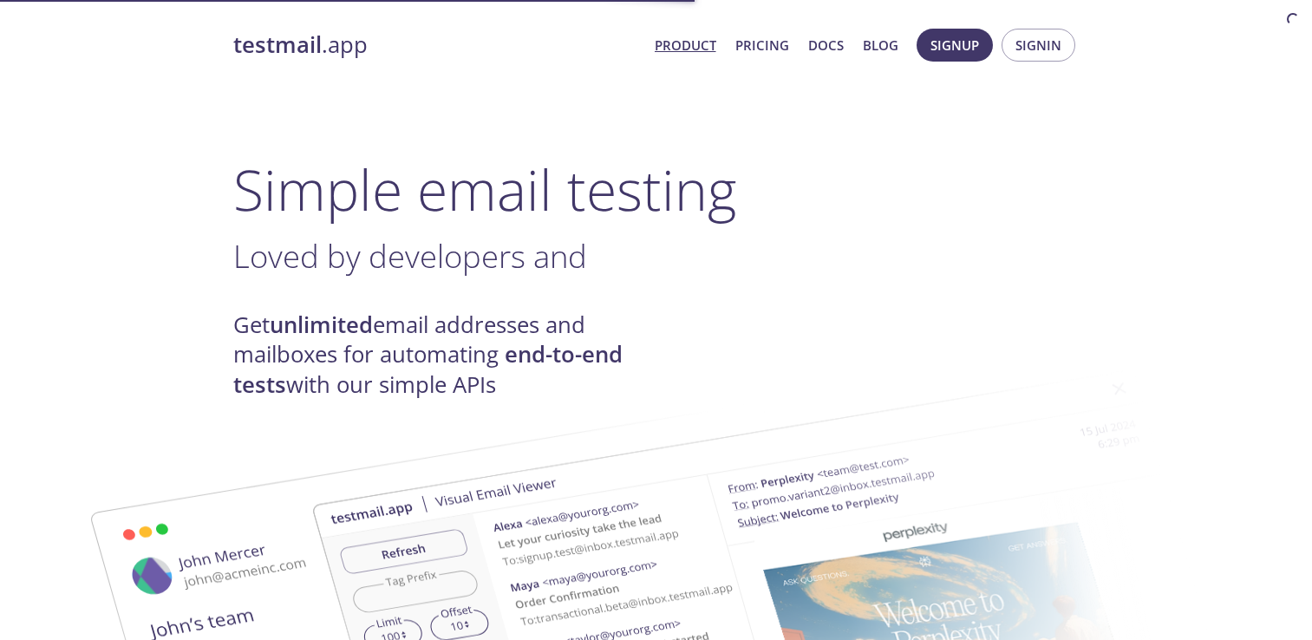 This screenshot has width=1312, height=640. I want to click on a: Blog, so click(880, 45).